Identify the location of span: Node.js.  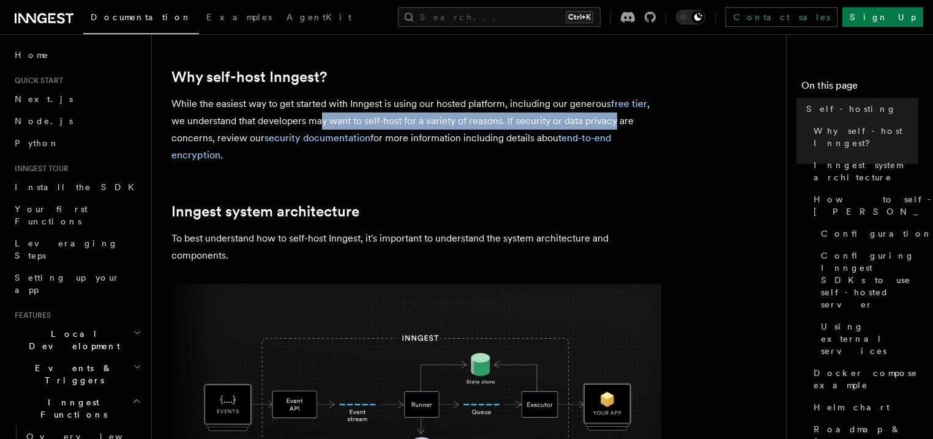
(43, 121).